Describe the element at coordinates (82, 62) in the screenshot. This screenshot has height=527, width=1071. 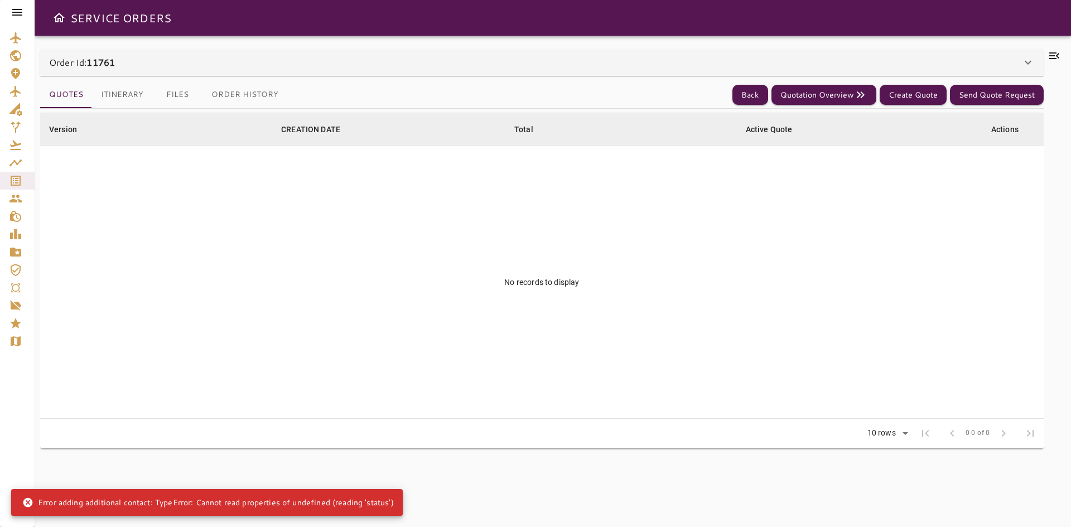
I see `p: Order Id:` at that location.